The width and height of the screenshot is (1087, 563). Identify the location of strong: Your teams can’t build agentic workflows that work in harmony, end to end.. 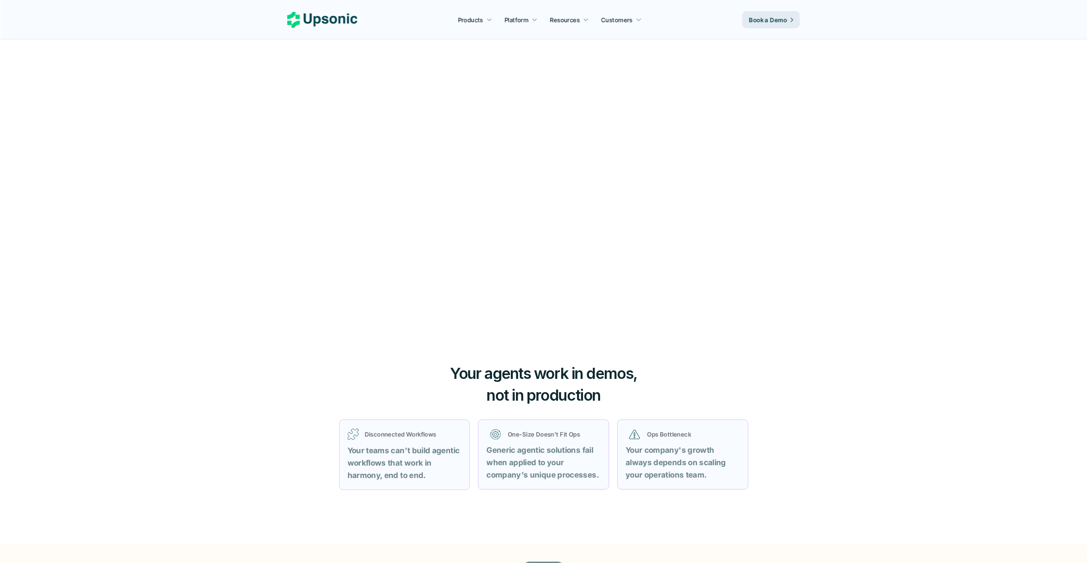
(404, 462).